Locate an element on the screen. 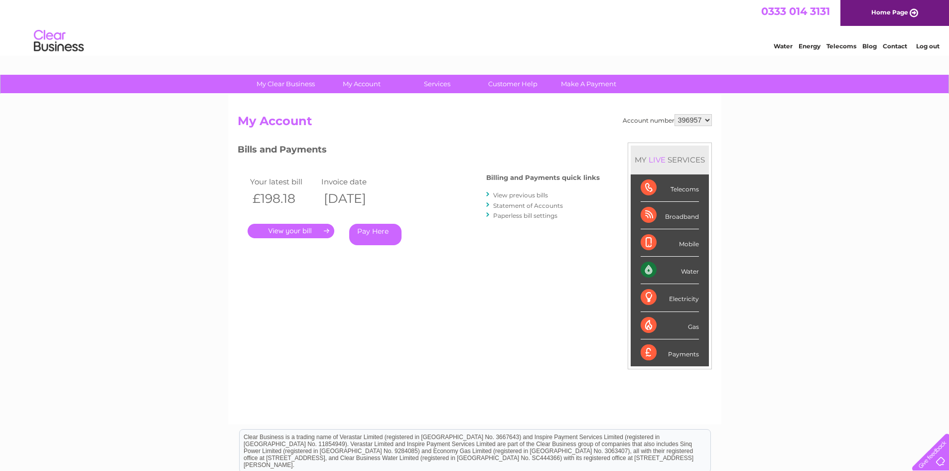 The height and width of the screenshot is (471, 949). a: Water is located at coordinates (783, 46).